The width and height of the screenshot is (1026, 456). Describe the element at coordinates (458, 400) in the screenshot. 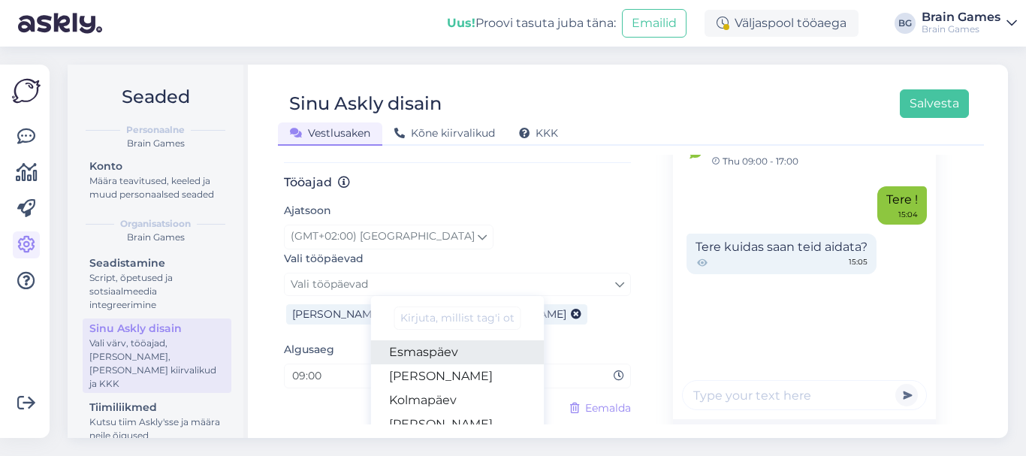

I see `a: Kolmapäev` at that location.